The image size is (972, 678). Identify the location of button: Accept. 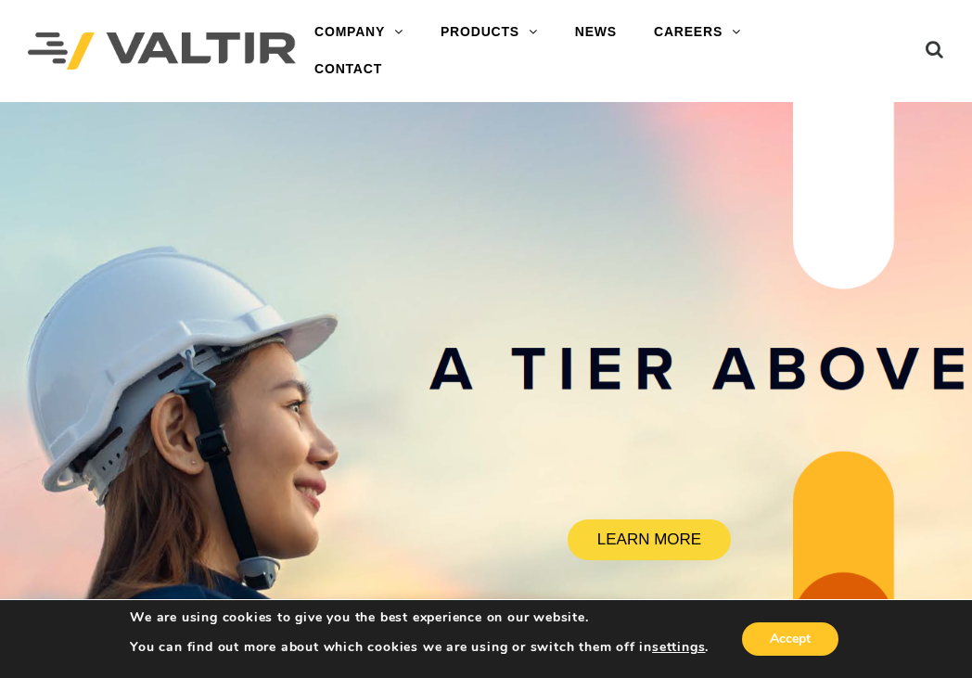
(790, 639).